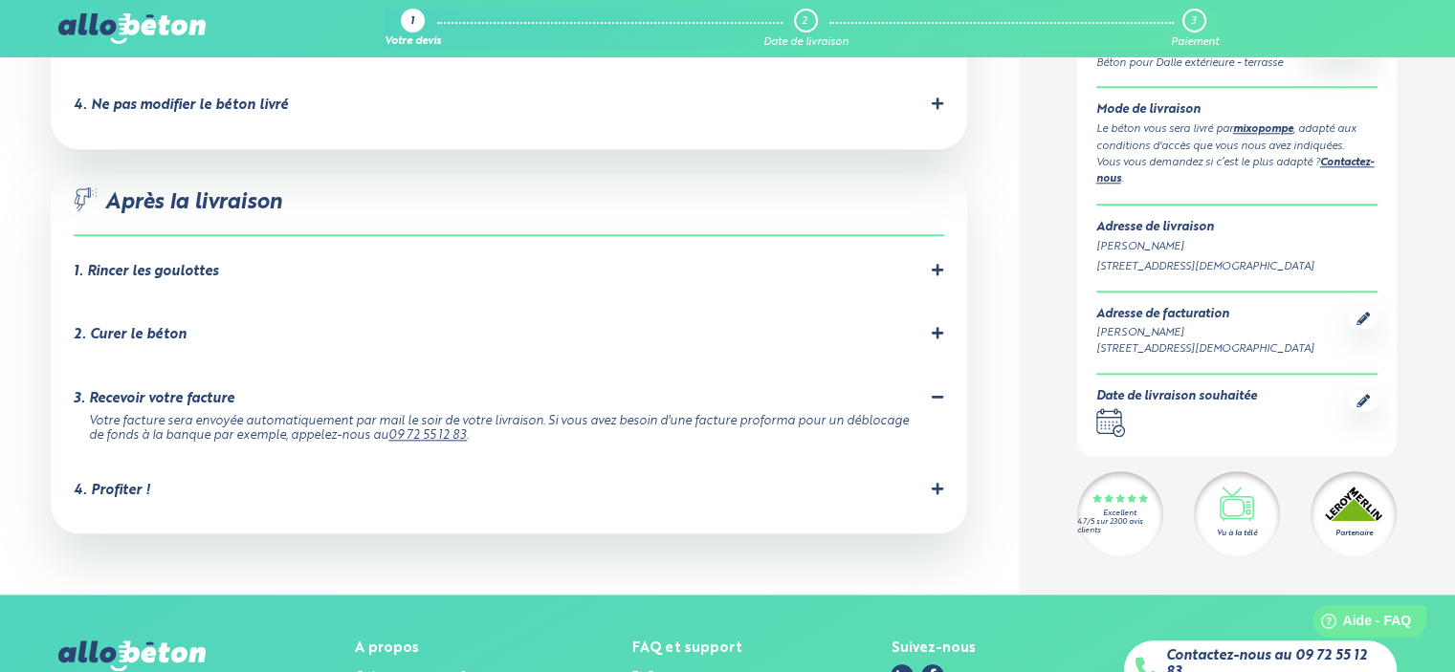 The height and width of the screenshot is (672, 1455). I want to click on div: Date de livraison, so click(805, 42).